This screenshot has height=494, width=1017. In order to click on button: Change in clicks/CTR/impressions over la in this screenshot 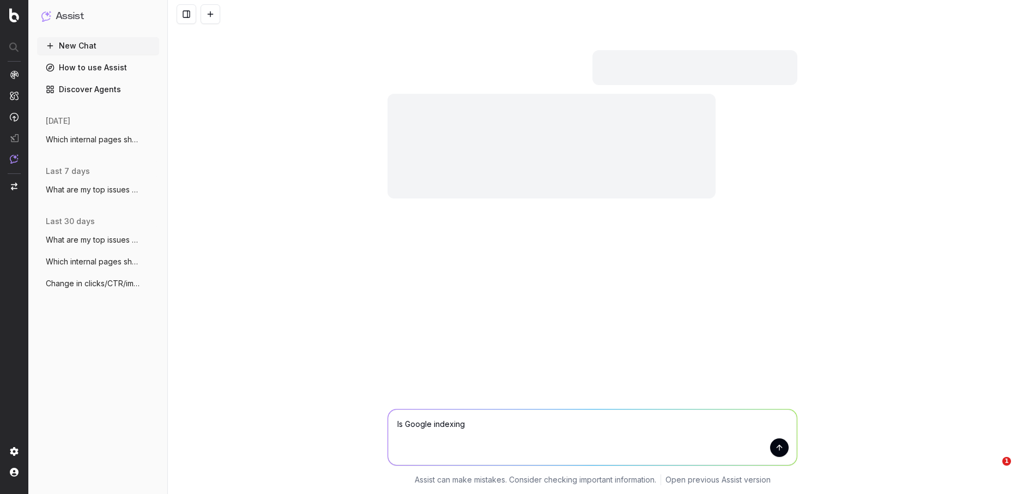, I will do `click(98, 283)`.